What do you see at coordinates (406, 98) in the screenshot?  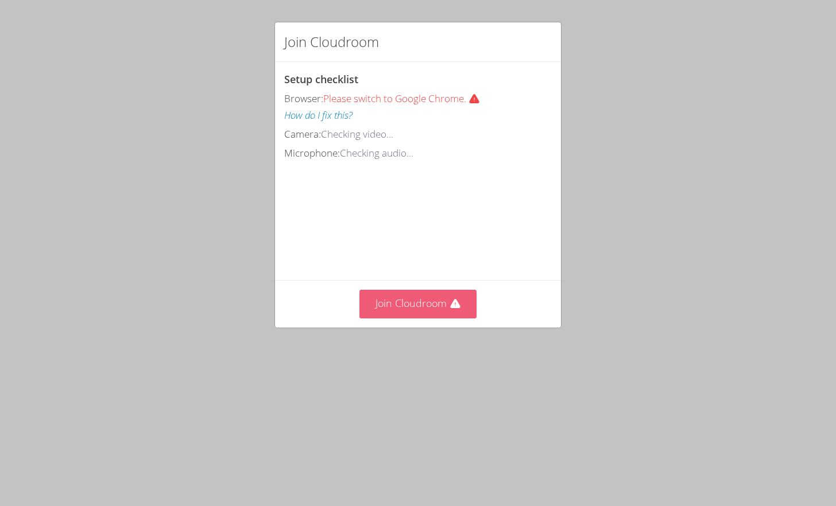 I see `span: Please switch to Google Chrome.` at bounding box center [406, 98].